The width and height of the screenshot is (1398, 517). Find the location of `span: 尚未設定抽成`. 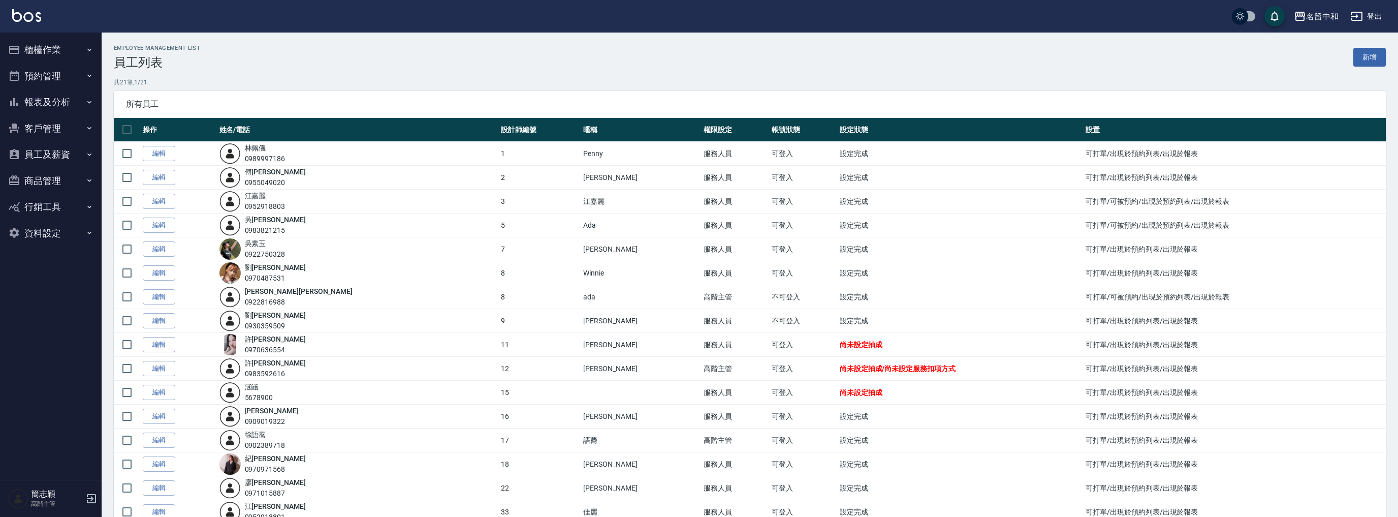

span: 尚未設定抽成 is located at coordinates (861, 344).